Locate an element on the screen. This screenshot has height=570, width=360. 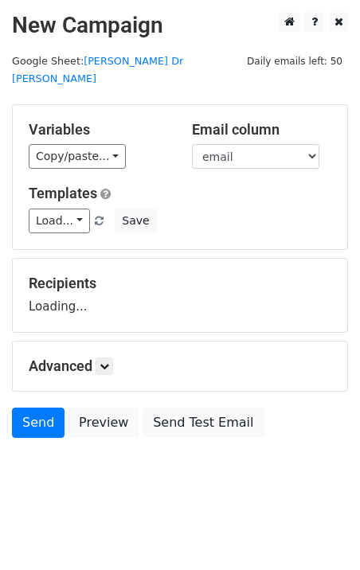
a: Templates is located at coordinates (63, 193).